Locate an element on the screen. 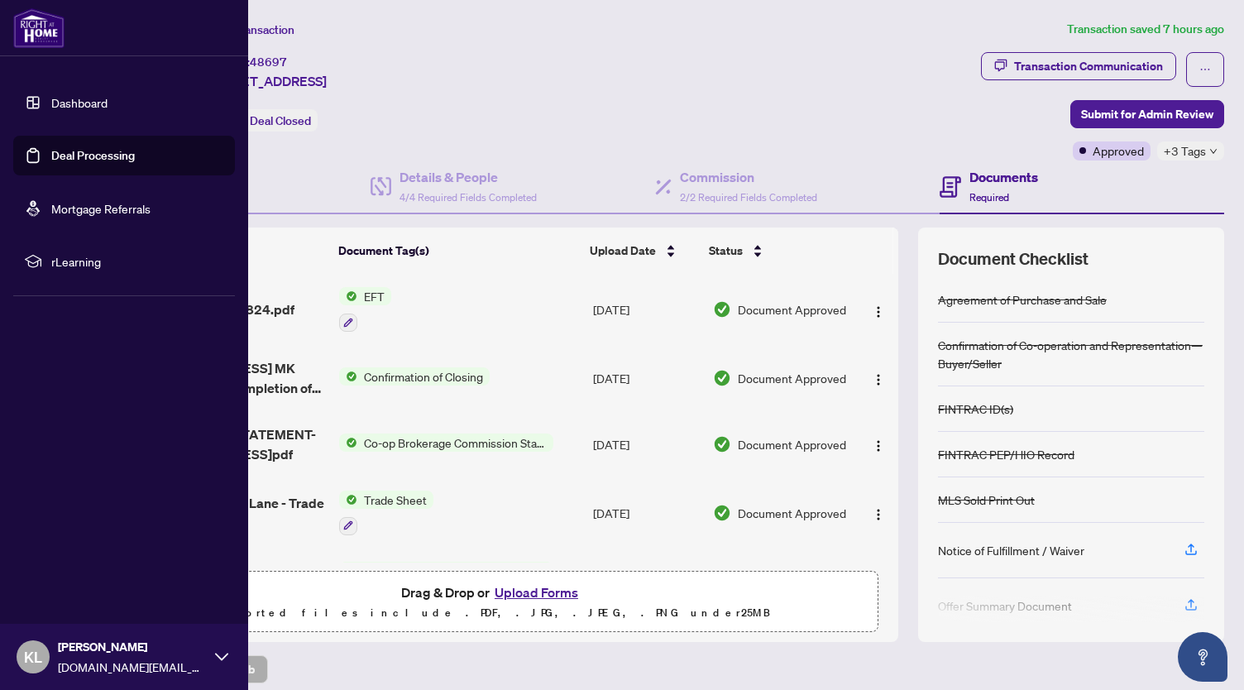 Image resolution: width=1244 pixels, height=690 pixels. span: Submit for Admin Review is located at coordinates (1147, 114).